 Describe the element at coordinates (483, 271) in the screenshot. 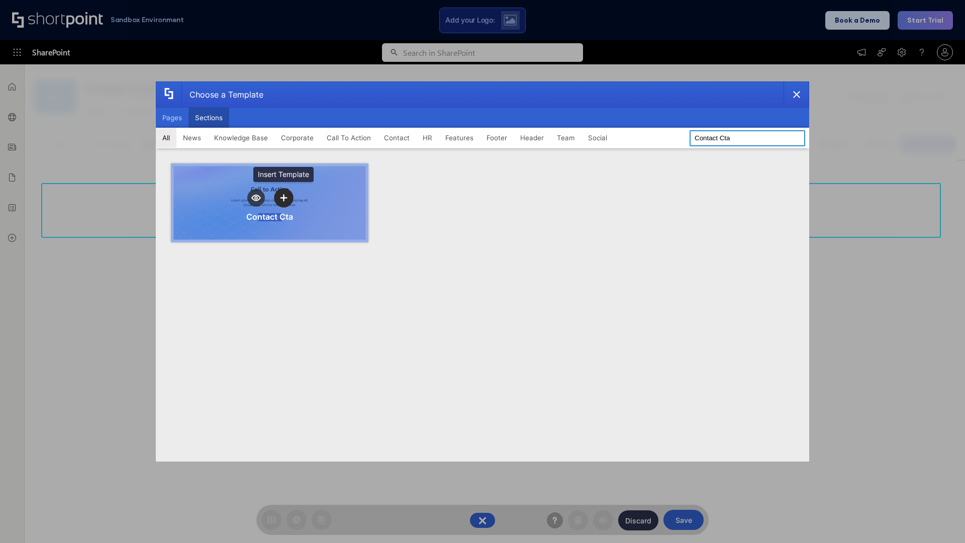

I see `div: template selector` at that location.